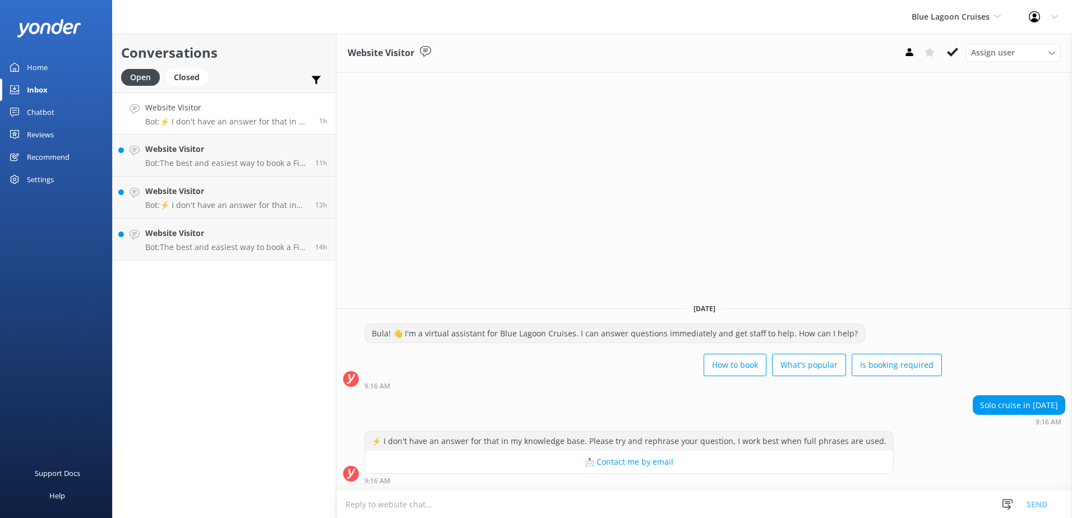 Image resolution: width=1072 pixels, height=518 pixels. What do you see at coordinates (809, 365) in the screenshot?
I see `button: What's popular` at bounding box center [809, 365].